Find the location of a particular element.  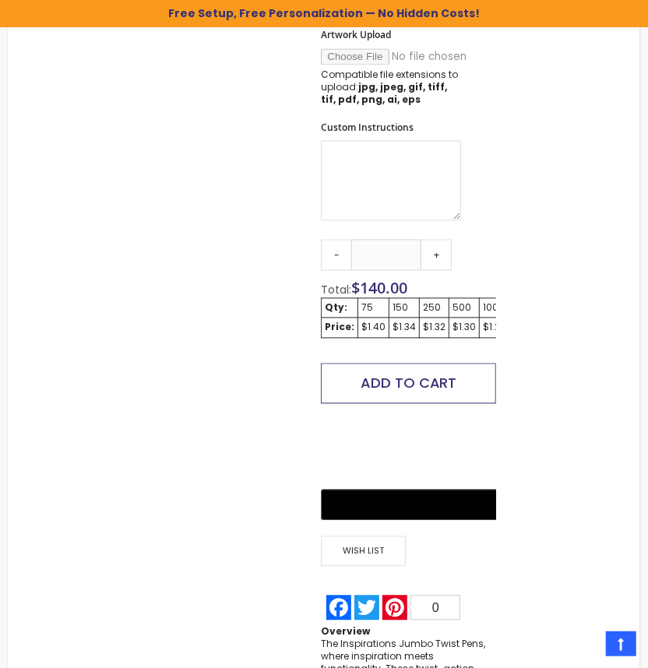

a: Pinterest0 is located at coordinates (421, 608).